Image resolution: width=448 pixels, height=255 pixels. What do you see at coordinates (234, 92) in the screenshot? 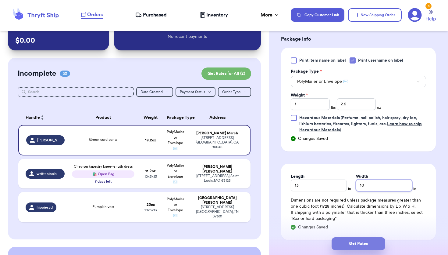
I see `button: Order Type` at bounding box center [234, 92].